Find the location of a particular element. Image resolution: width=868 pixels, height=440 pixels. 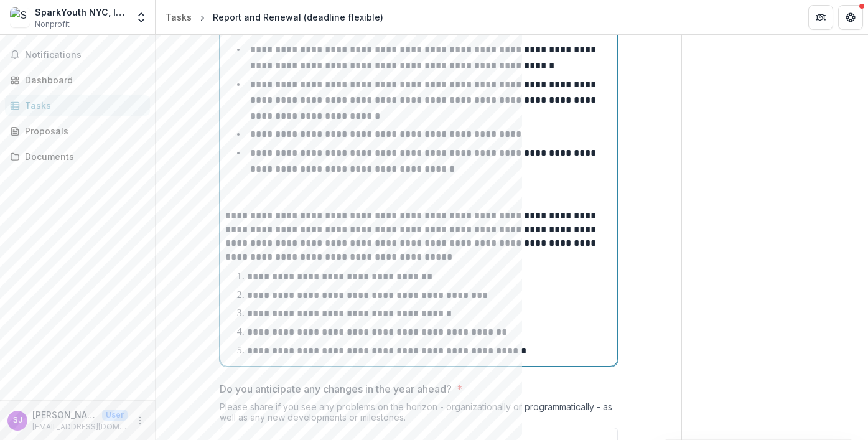

nav: breadcrumb is located at coordinates (274, 17).